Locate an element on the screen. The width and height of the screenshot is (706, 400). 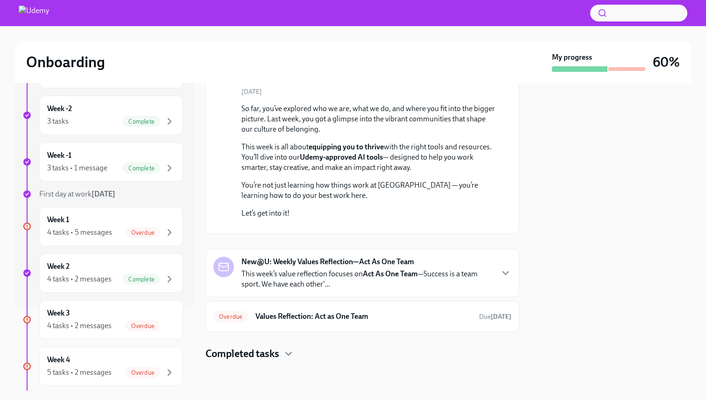
p: This week is all about with the right tools and resources. You’ll dive into our — designed to hel... is located at coordinates (369, 157).